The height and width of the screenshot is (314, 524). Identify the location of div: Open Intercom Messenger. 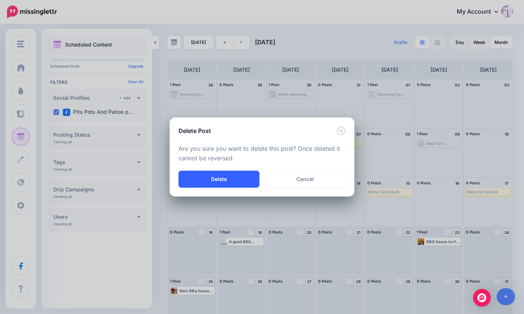
(482, 298).